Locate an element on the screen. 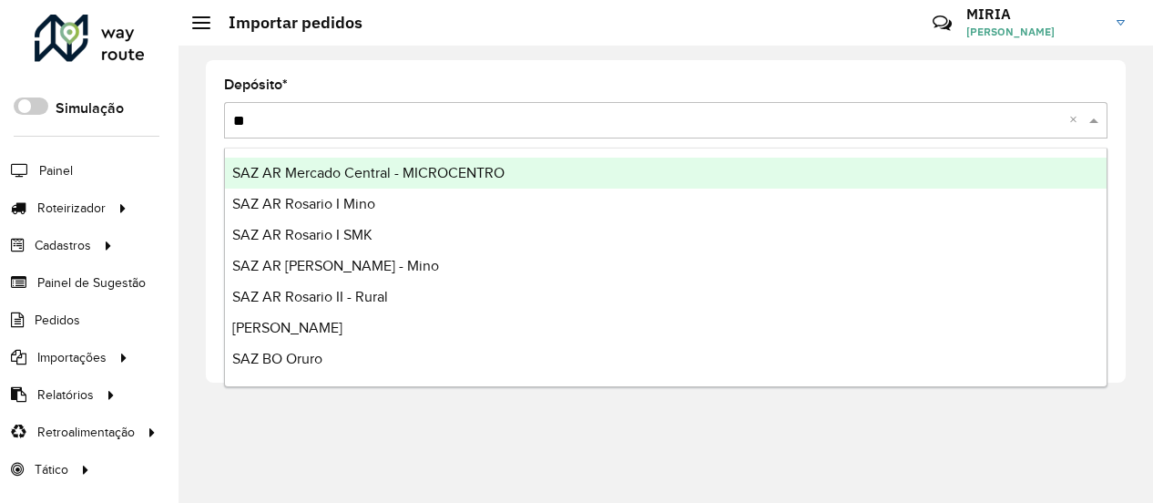 Image resolution: width=1153 pixels, height=503 pixels. span: SAZ AR Rosario II - Rural is located at coordinates (310, 296).